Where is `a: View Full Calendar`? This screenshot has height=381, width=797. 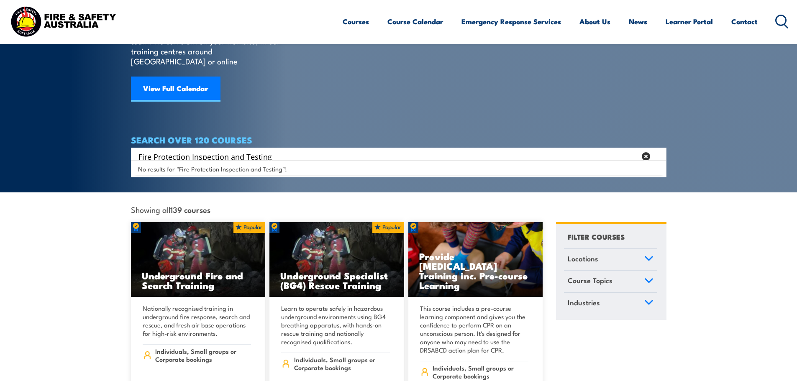
a: View Full Calendar is located at coordinates (176, 89).